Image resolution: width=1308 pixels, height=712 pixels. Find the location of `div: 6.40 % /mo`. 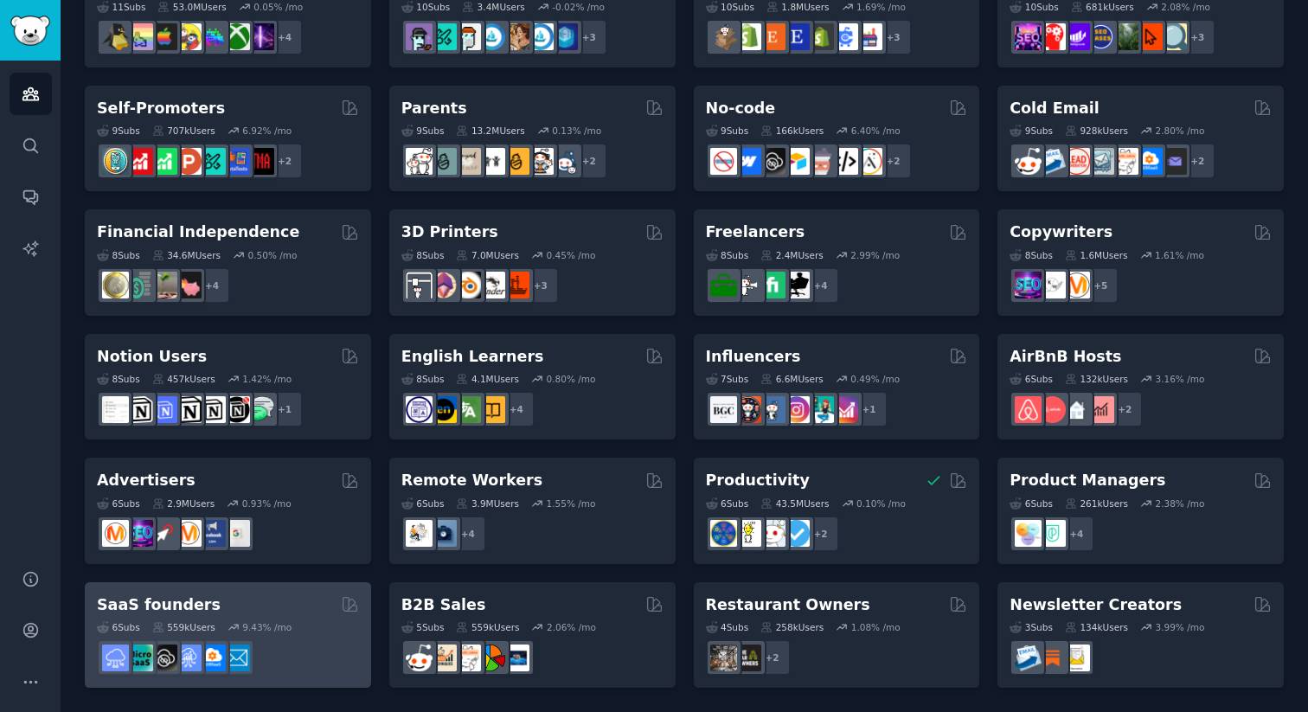

div: 6.40 % /mo is located at coordinates (876, 131).